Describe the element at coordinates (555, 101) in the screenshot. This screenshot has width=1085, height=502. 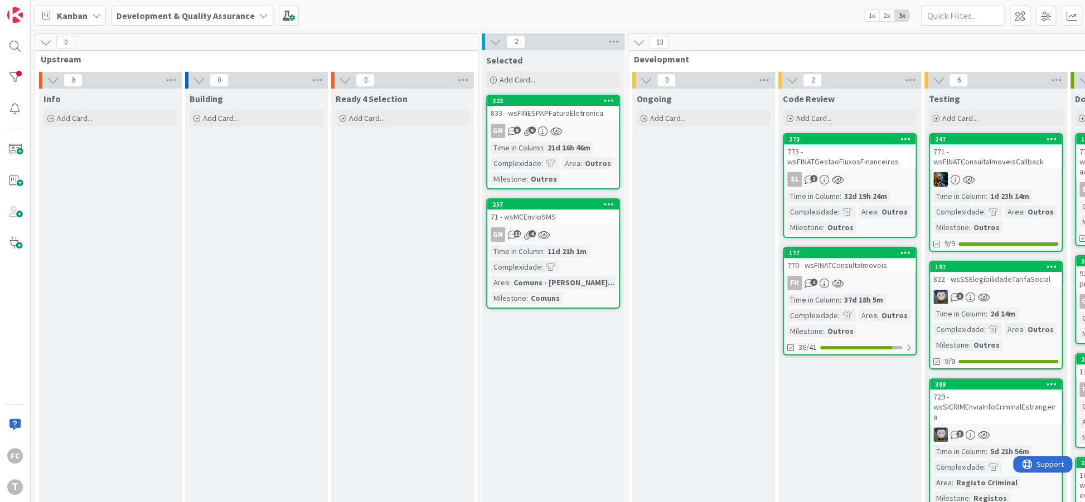
I see `div: 323` at that location.